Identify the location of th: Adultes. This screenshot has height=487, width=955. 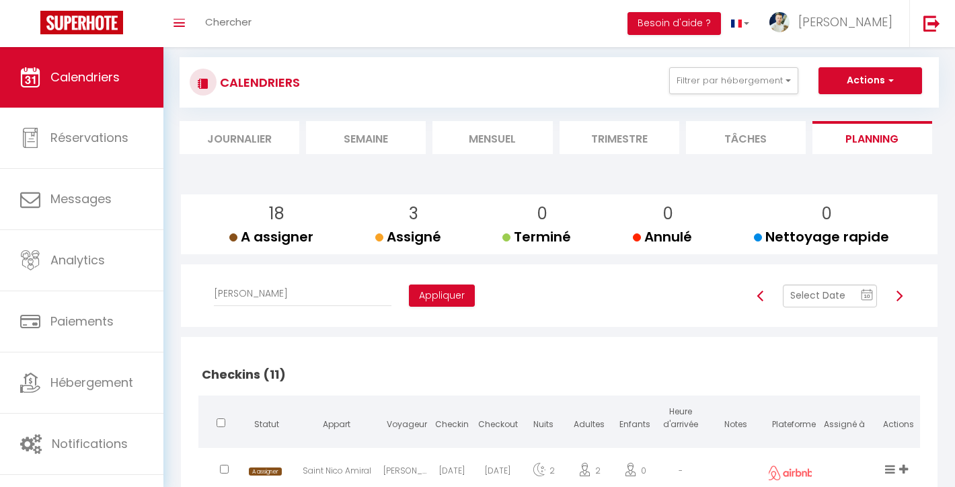
(589, 420).